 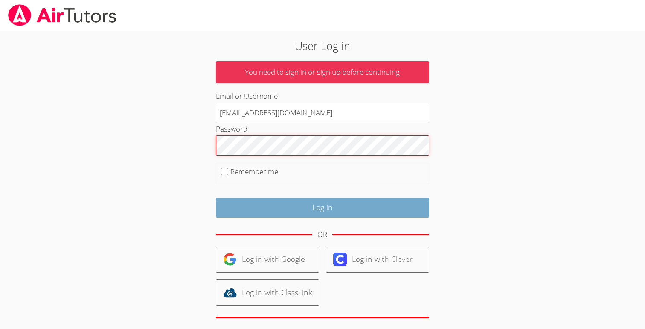 What do you see at coordinates (232, 128) in the screenshot?
I see `label: Password` at bounding box center [232, 128].